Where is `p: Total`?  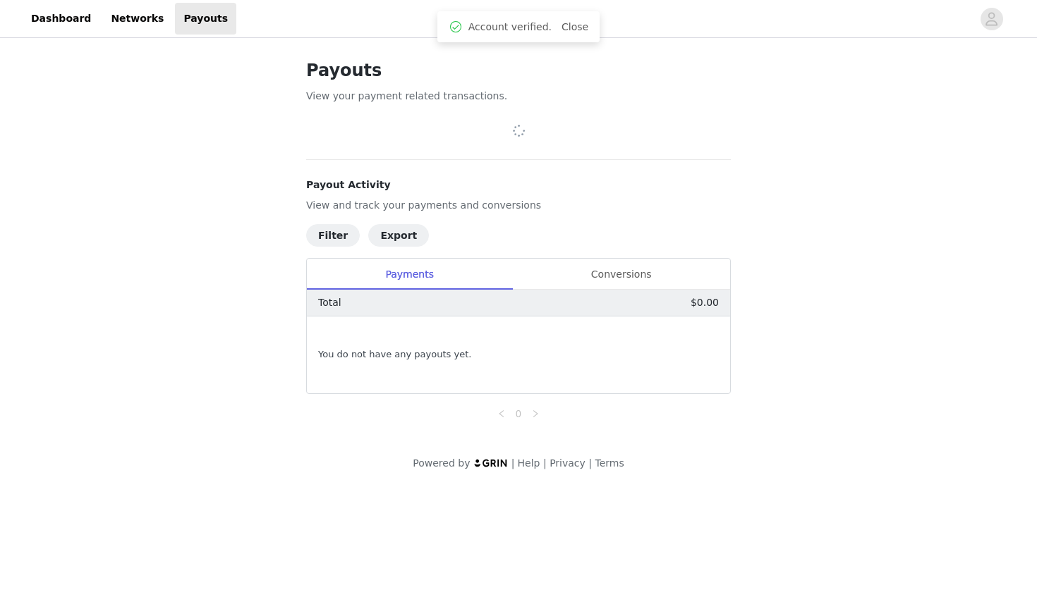
p: Total is located at coordinates (329, 303).